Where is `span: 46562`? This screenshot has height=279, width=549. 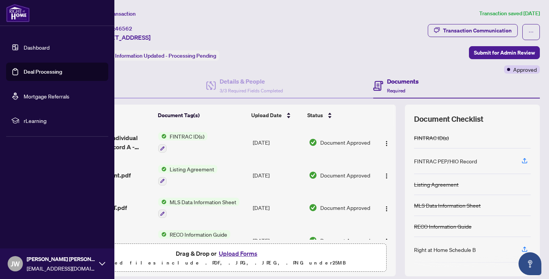 span: 46562 is located at coordinates (124, 29).